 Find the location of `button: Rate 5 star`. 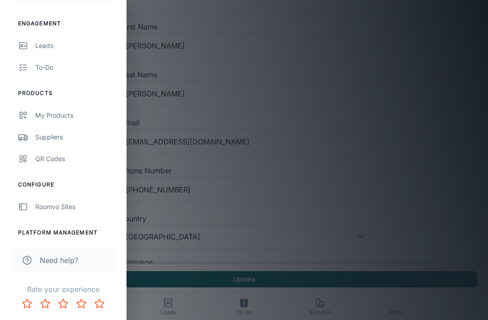

button: Rate 5 star is located at coordinates (100, 303).